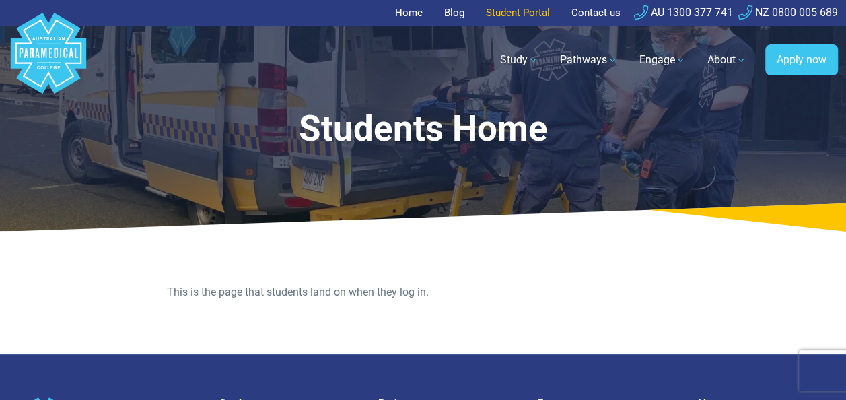 The width and height of the screenshot is (846, 400). I want to click on p: This is the page that students land on when they log in., so click(423, 292).